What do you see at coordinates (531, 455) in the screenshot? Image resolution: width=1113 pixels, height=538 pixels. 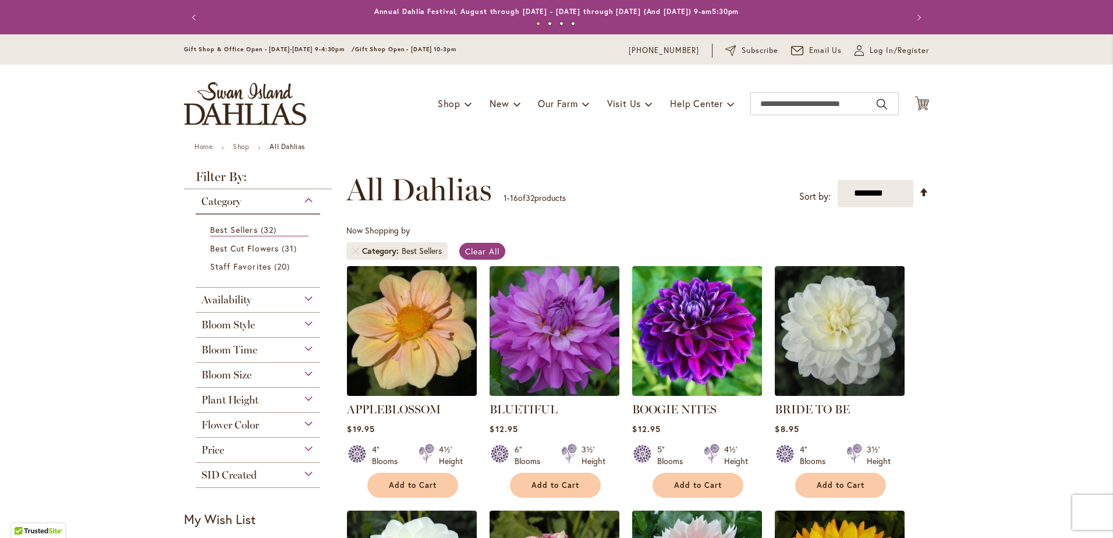 I see `div: 6" Blooms` at bounding box center [531, 455].